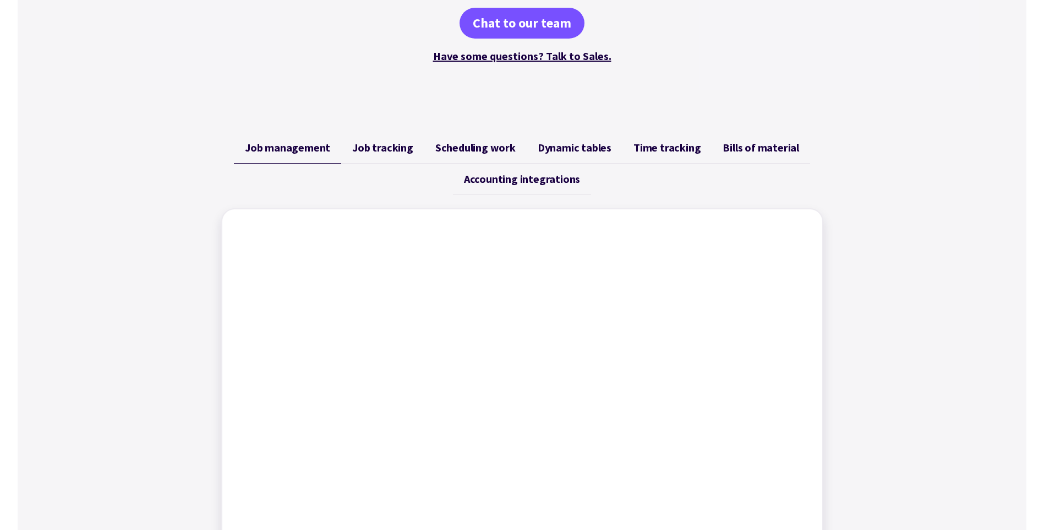 The width and height of the screenshot is (1044, 530). Describe the element at coordinates (667, 148) in the screenshot. I see `span: Time tracking` at that location.